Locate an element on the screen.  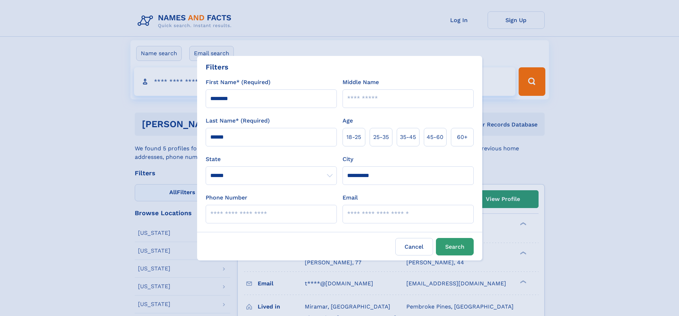
label: Email is located at coordinates (350, 198).